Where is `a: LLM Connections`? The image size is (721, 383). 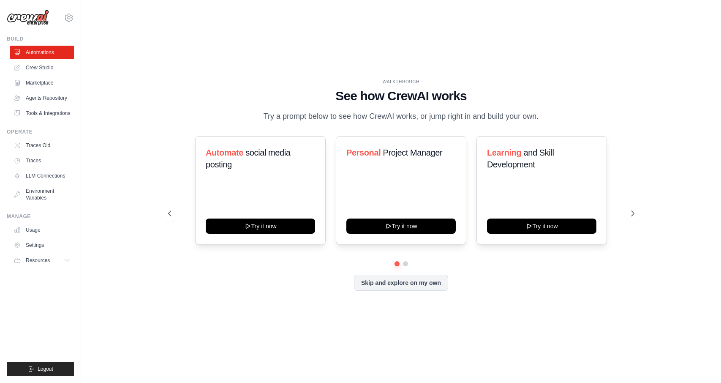
a: LLM Connections is located at coordinates (42, 176).